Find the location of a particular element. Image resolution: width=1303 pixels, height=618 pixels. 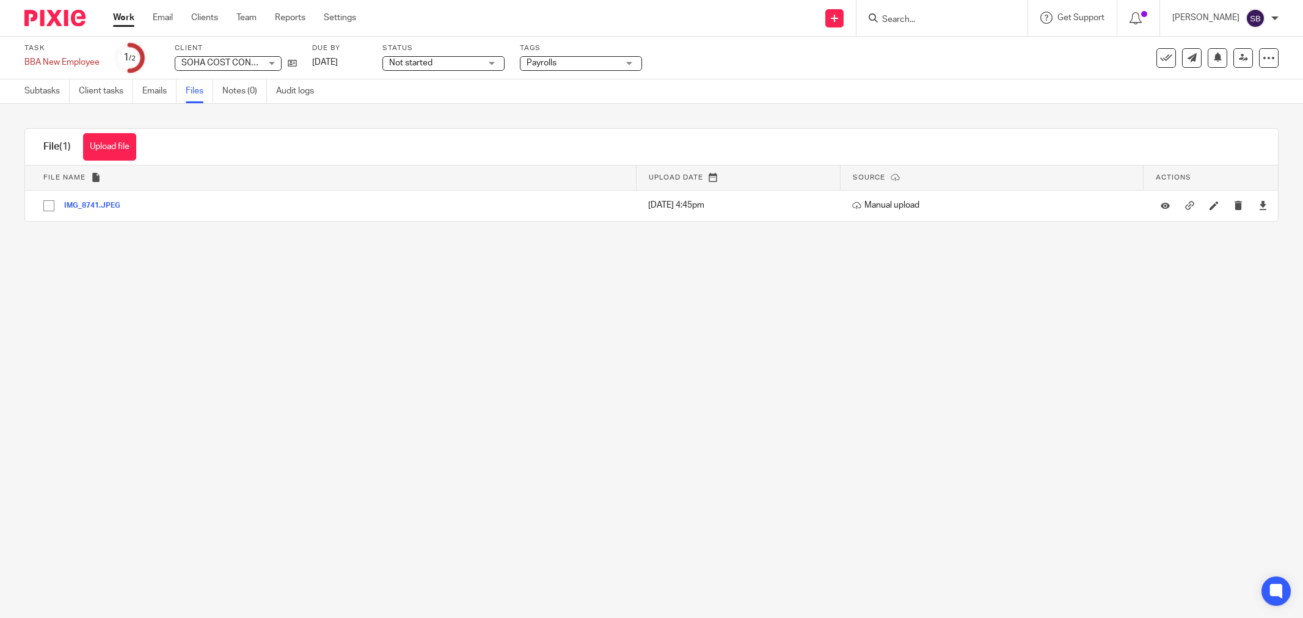

small: /2 is located at coordinates (132, 58).